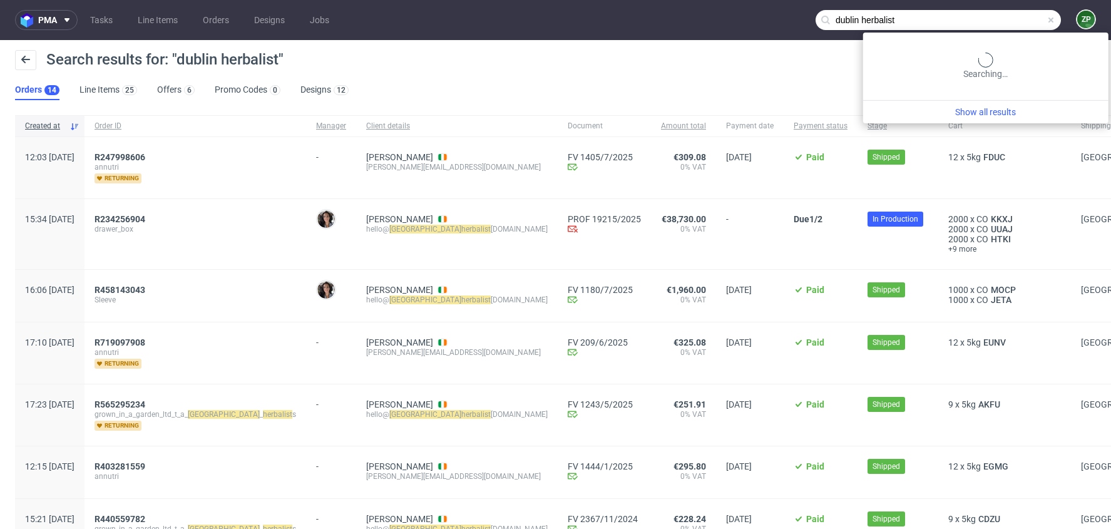  I want to click on a: EUNV, so click(995, 342).